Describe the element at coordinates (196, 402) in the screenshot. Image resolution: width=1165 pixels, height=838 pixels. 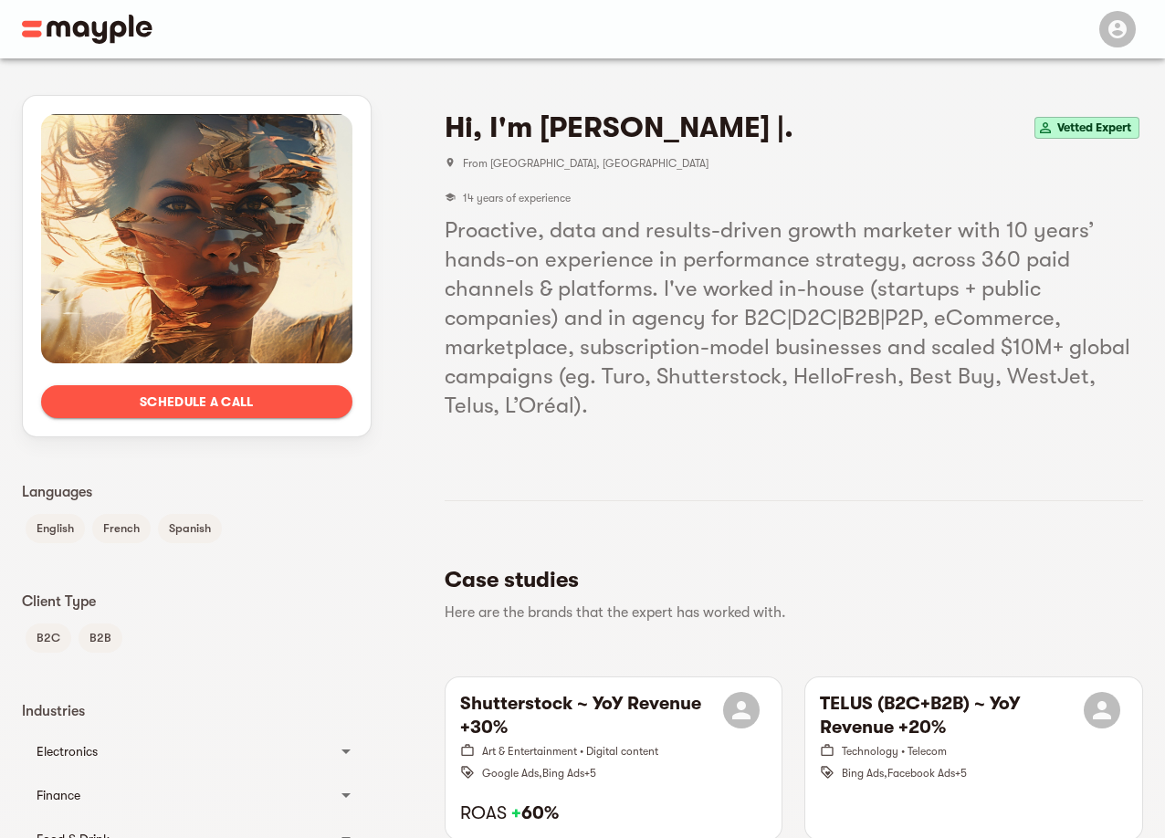
I see `button: Schedule a call` at that location.